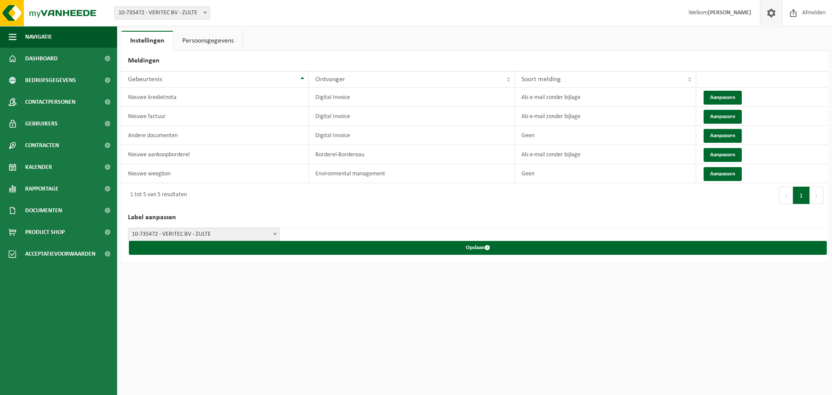 The image size is (832, 395). What do you see at coordinates (156, 195) in the screenshot?
I see `div: 1 tot 5 van 5 resultaten` at bounding box center [156, 195].